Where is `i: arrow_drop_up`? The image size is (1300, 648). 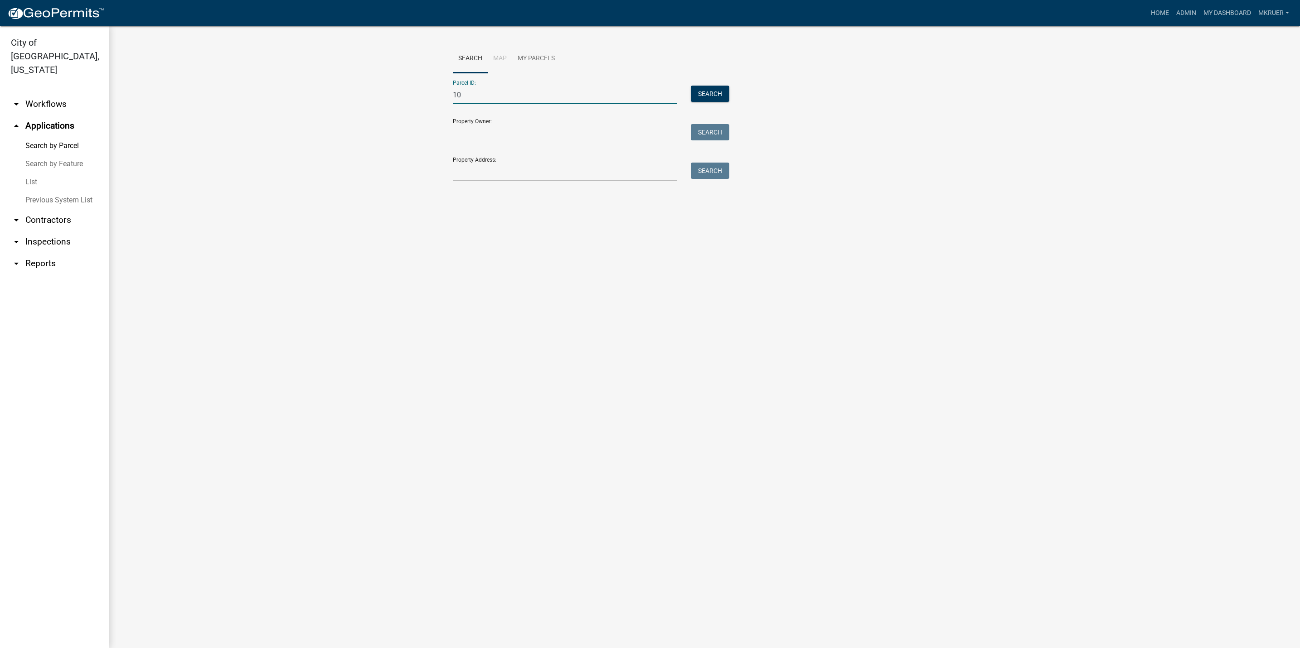
i: arrow_drop_up is located at coordinates (16, 126).